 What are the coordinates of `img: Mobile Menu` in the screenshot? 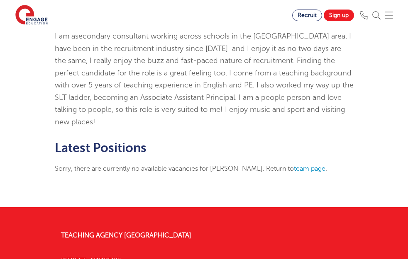 It's located at (389, 15).